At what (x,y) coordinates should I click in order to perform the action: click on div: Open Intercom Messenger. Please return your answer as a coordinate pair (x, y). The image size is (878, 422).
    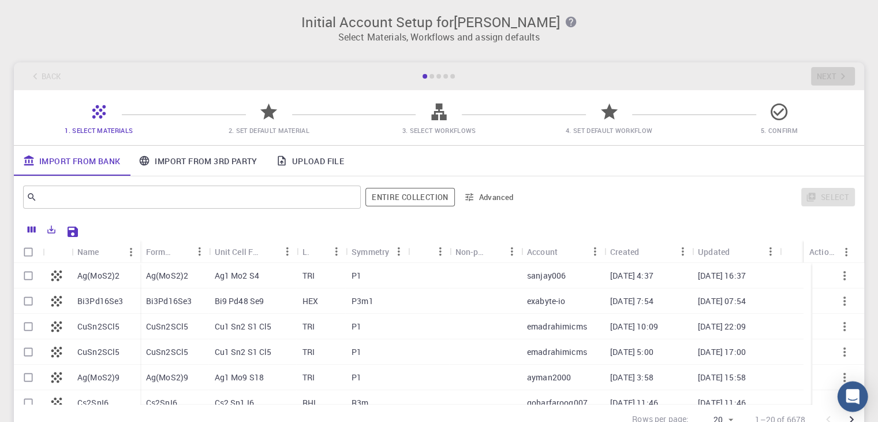
    Looking at the image, I should click on (853, 396).